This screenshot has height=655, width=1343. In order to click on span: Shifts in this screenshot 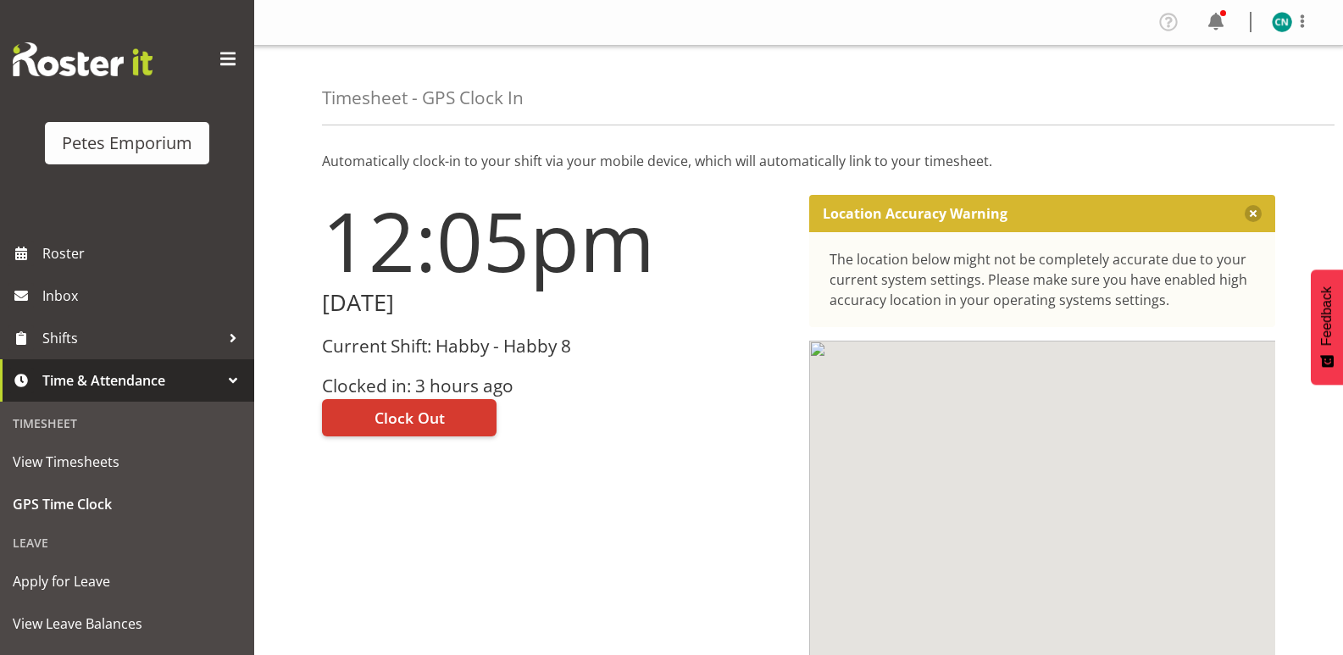, I will do `click(131, 338)`.